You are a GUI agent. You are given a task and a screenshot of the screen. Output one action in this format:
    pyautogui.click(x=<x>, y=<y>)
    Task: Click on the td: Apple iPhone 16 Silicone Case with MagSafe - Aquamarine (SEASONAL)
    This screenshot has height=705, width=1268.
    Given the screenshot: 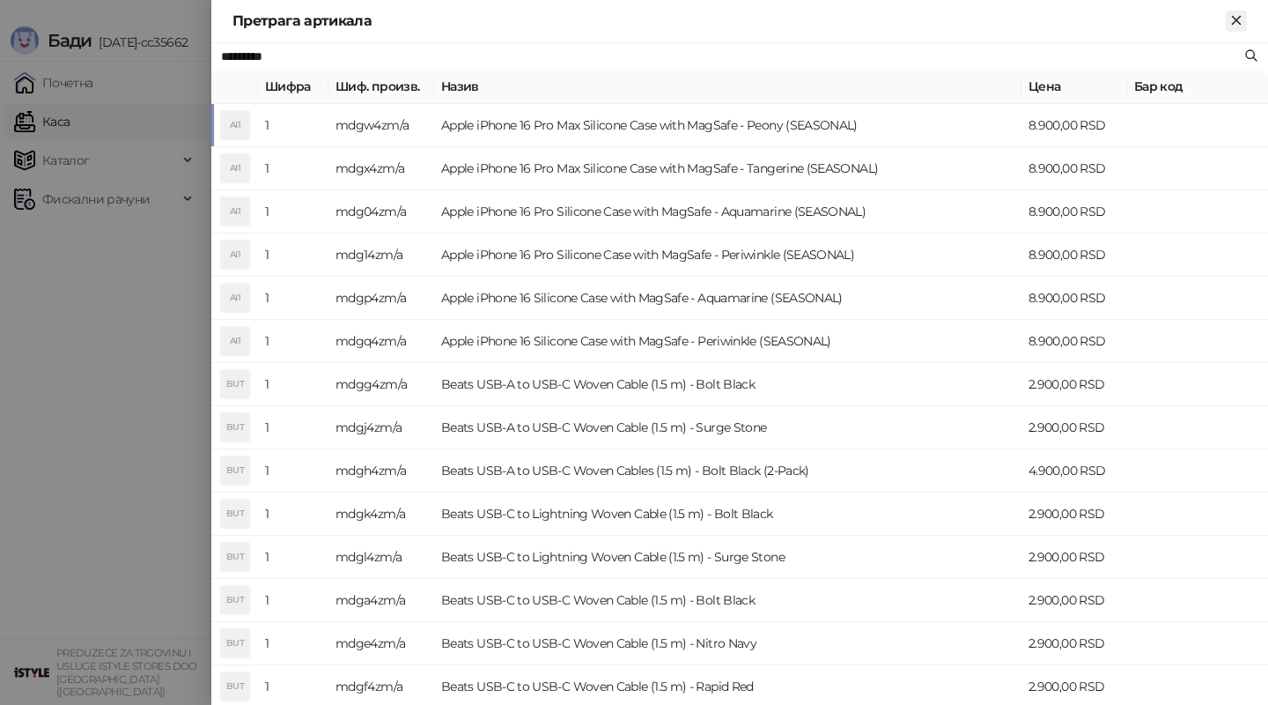 What is the action you would take?
    pyautogui.click(x=728, y=298)
    